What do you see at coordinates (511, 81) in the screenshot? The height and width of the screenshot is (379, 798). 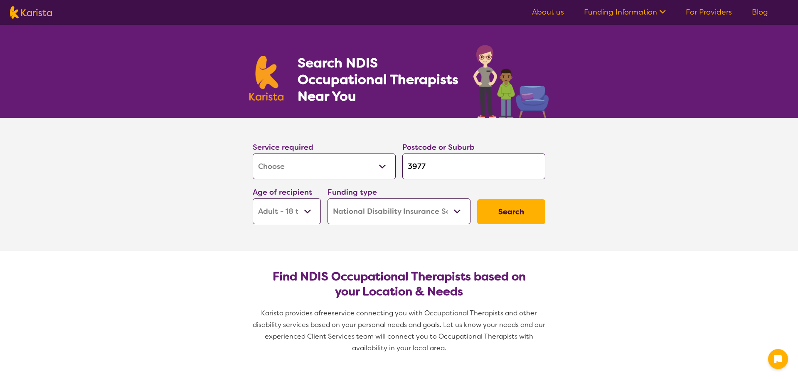 I see `img: occupational-therapy` at bounding box center [511, 81].